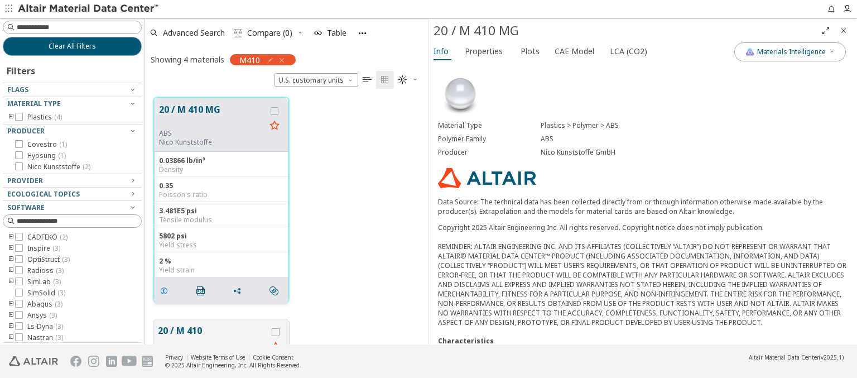 The width and height of the screenshot is (857, 378). I want to click on a: Privacy, so click(174, 357).